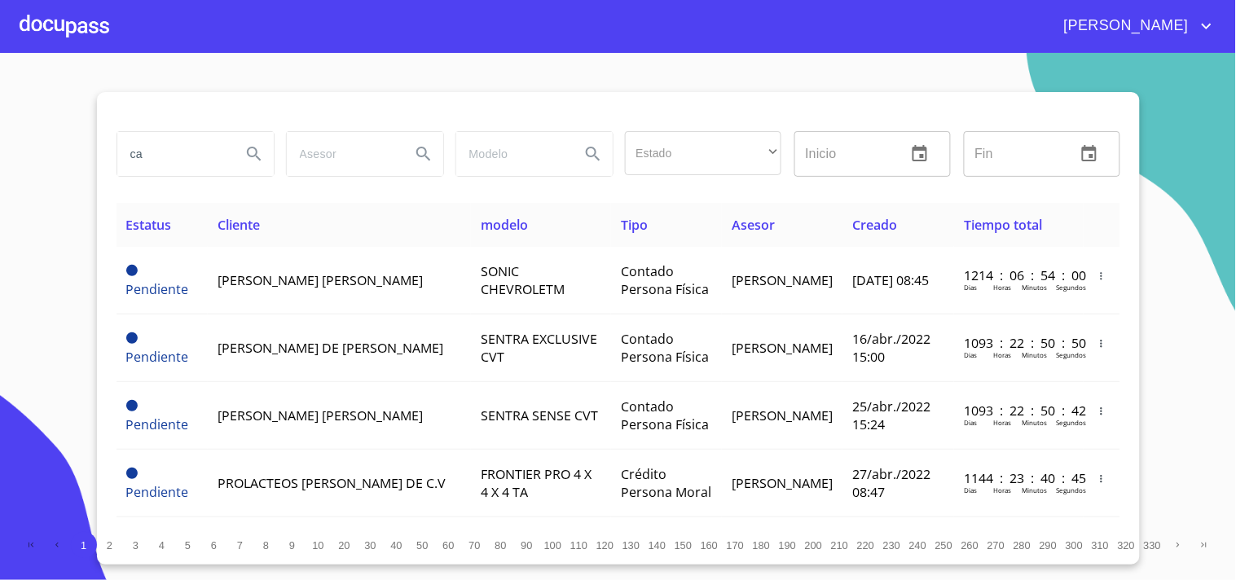 The width and height of the screenshot is (1236, 580). What do you see at coordinates (762, 545) in the screenshot?
I see `button: 180` at bounding box center [762, 545].